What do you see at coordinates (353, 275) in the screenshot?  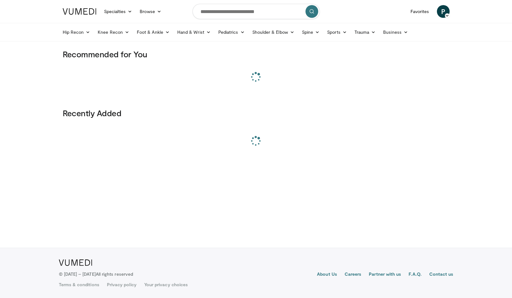 I see `a: Careers` at bounding box center [353, 275].